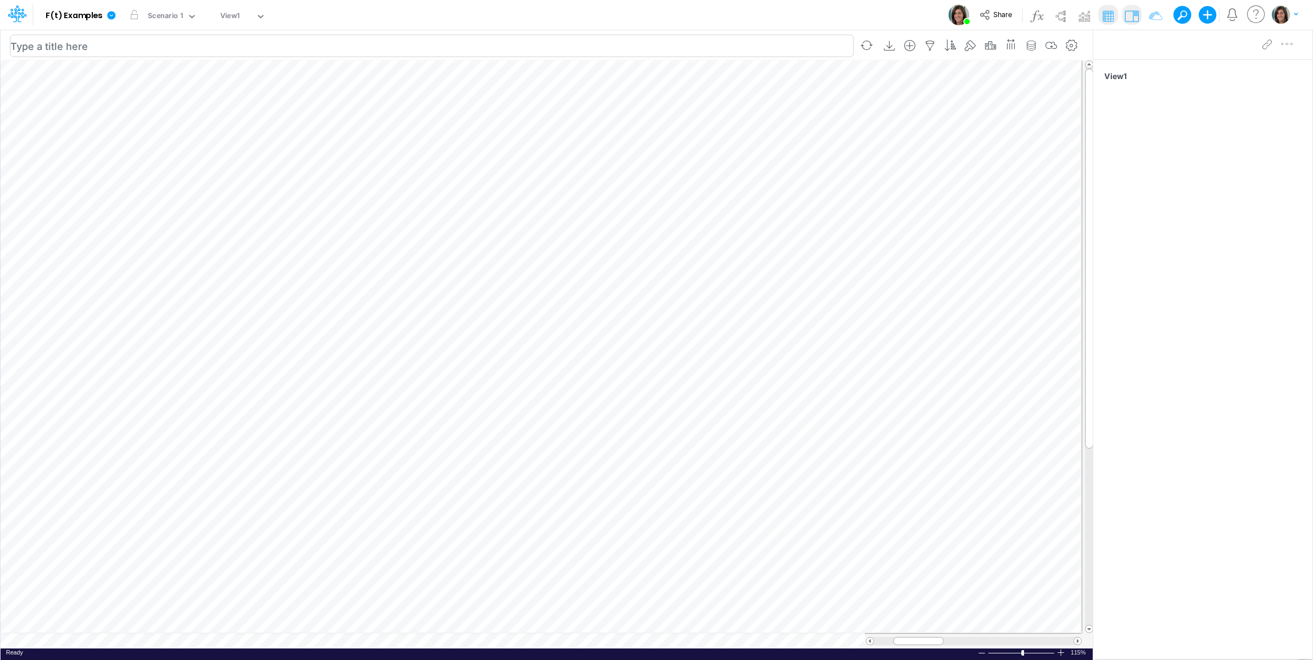 This screenshot has height=660, width=1313. I want to click on div: View1, so click(230, 16).